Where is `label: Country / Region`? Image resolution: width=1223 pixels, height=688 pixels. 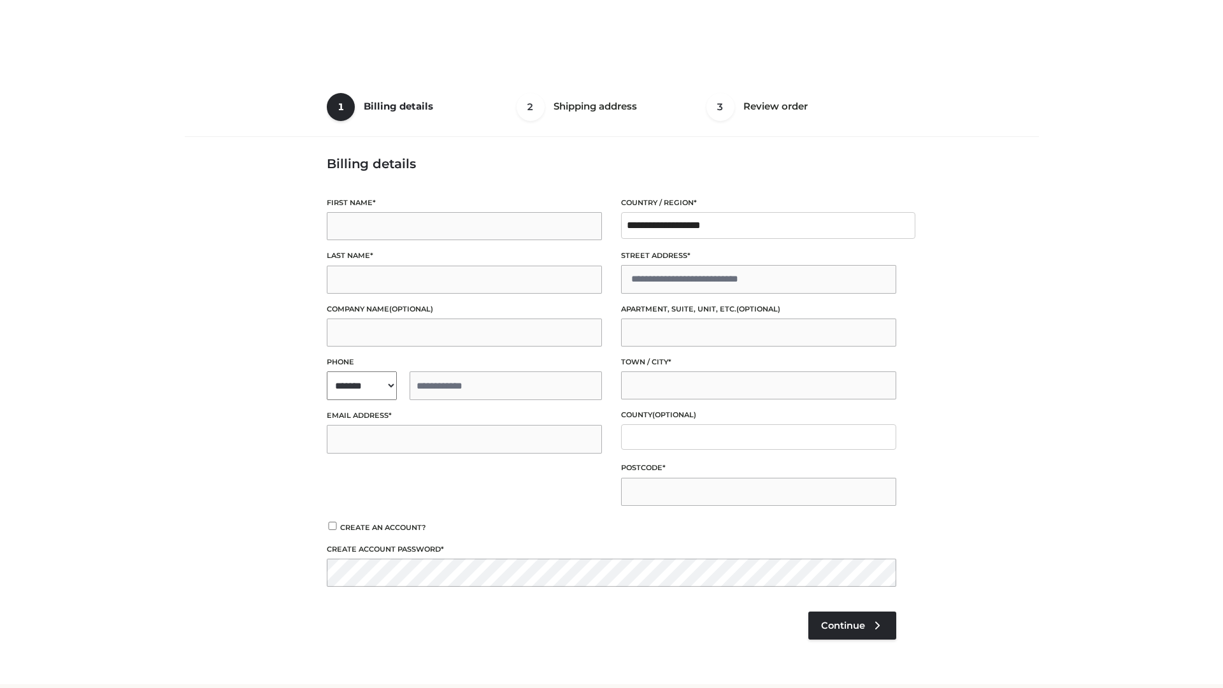 label: Country / Region is located at coordinates (759, 203).